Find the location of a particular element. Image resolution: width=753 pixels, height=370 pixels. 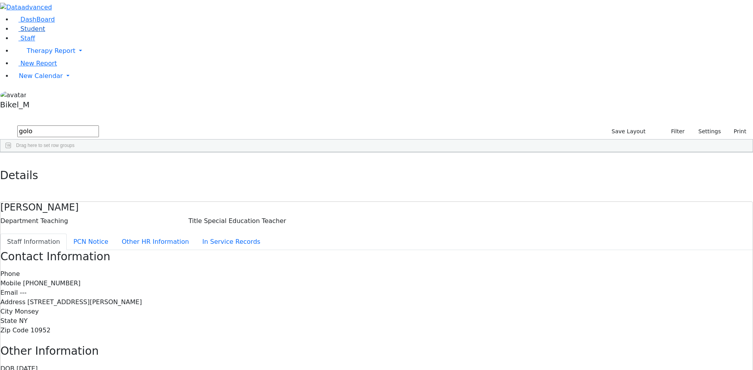

label: City is located at coordinates (6, 312).